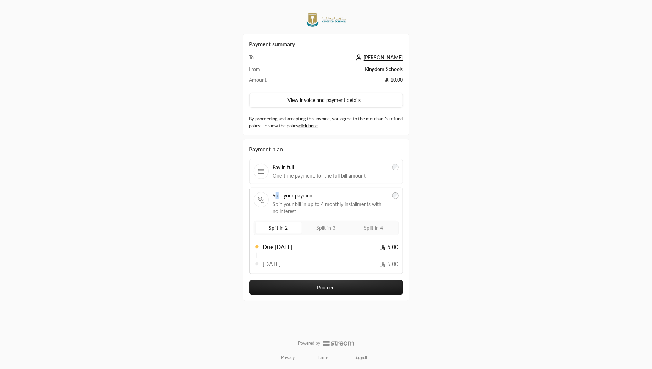  Describe the element at coordinates (326, 287) in the screenshot. I see `button: Proceed` at that location.